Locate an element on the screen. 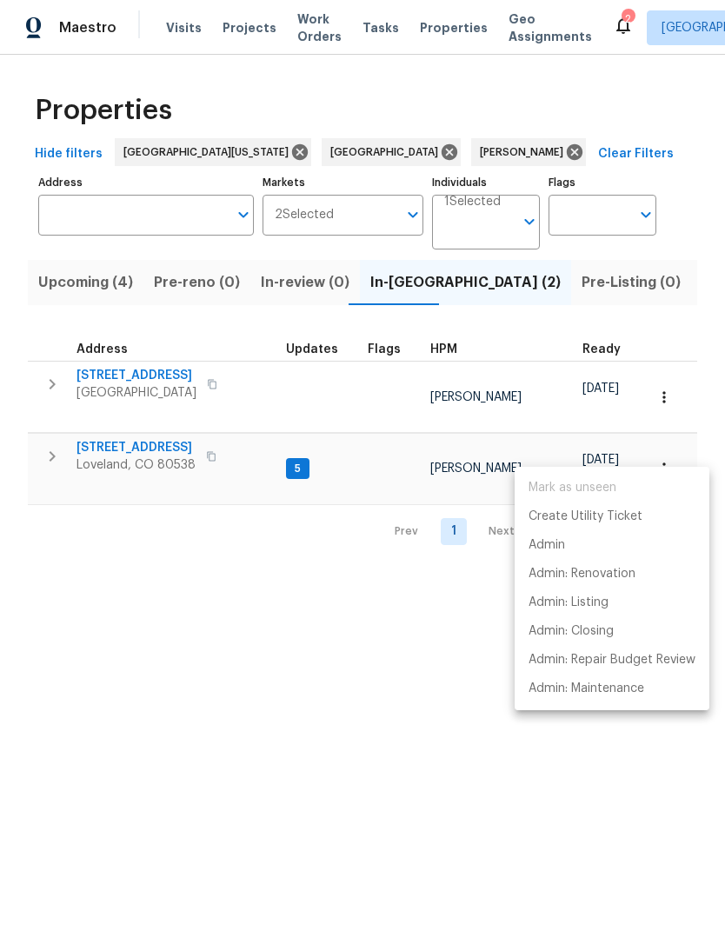  p: Admin: Renovation is located at coordinates (582, 574).